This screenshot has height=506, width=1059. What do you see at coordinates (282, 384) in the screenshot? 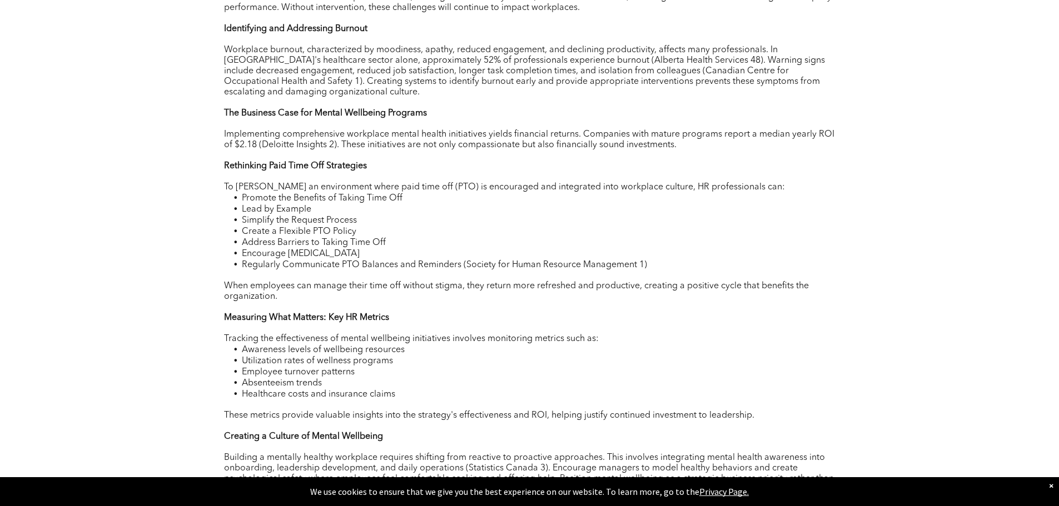
I see `span: Absenteeism trends` at bounding box center [282, 384].